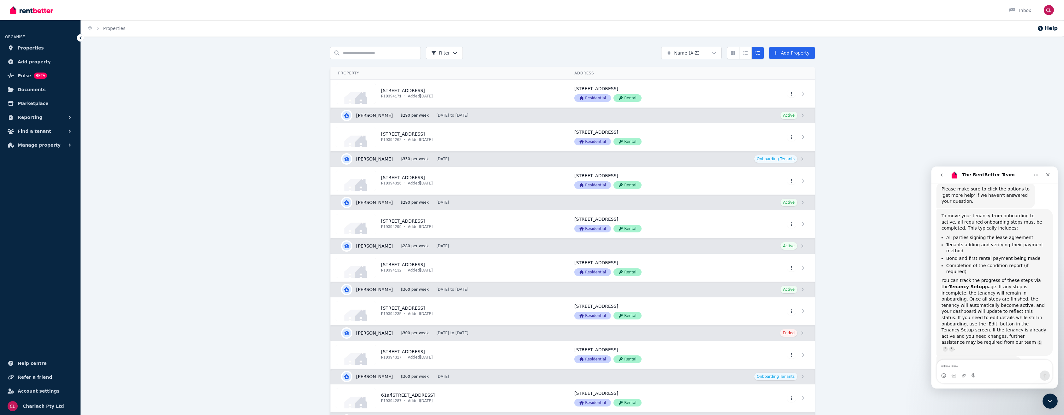 The height and width of the screenshot is (415, 1064). I want to click on a: Documents, so click(40, 90).